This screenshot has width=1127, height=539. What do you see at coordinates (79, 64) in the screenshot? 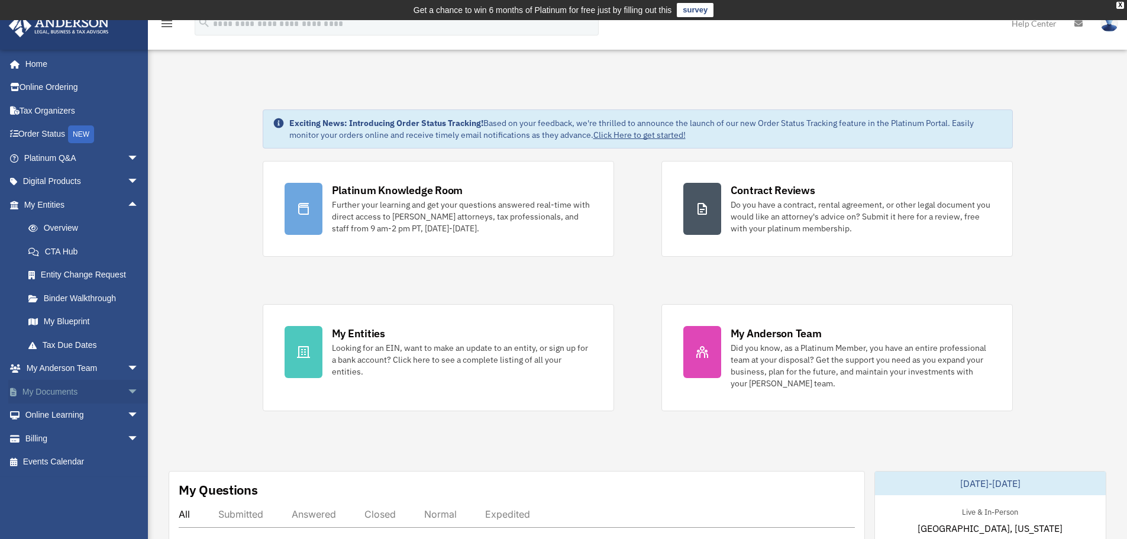
I see `a: Home` at bounding box center [79, 64].